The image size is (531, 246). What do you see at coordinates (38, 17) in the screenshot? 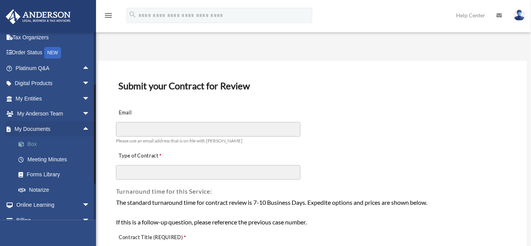
I see `img: Anderson Advisors Platinum Portal` at bounding box center [38, 17].